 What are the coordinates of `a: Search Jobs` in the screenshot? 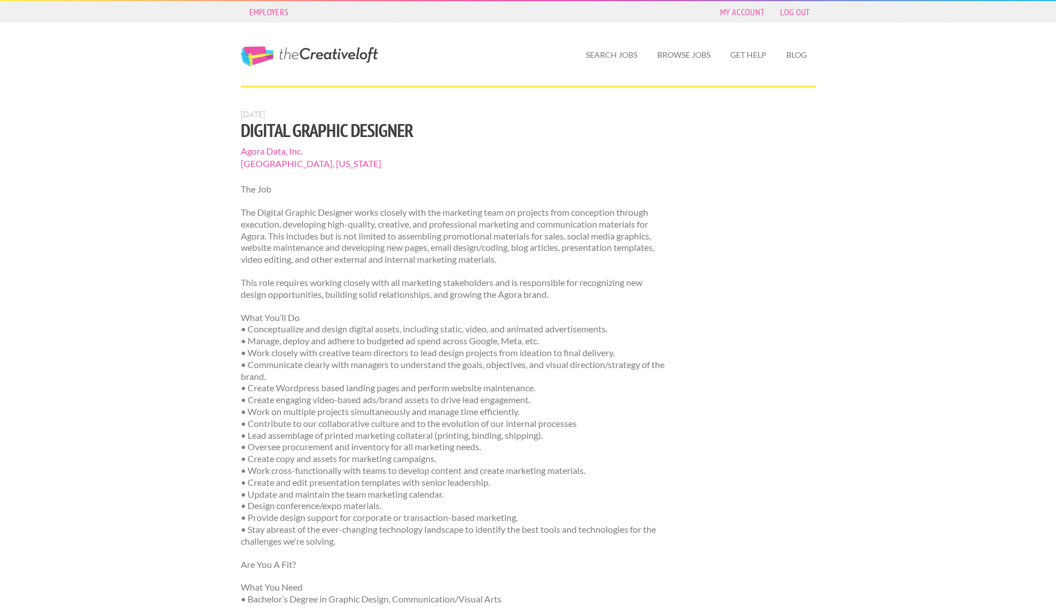 It's located at (611, 55).